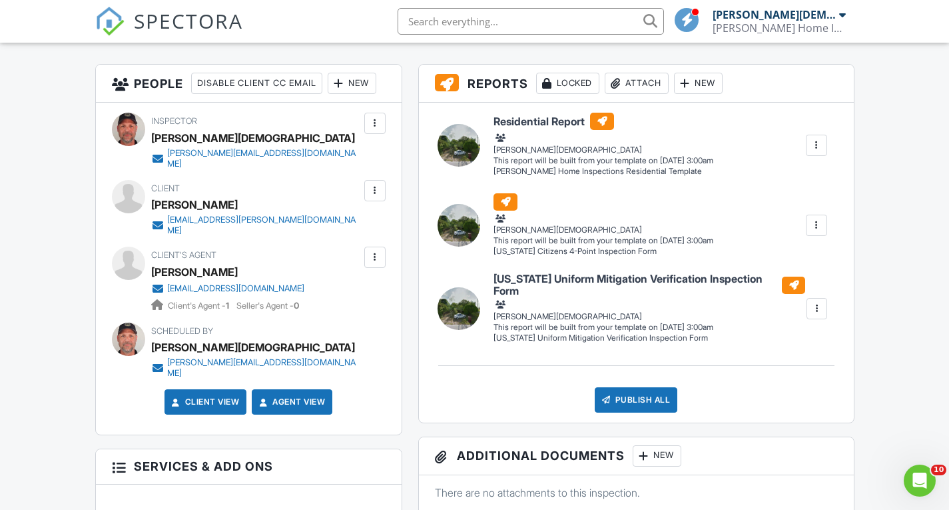  Describe the element at coordinates (188, 21) in the screenshot. I see `span: SPECTORA` at that location.